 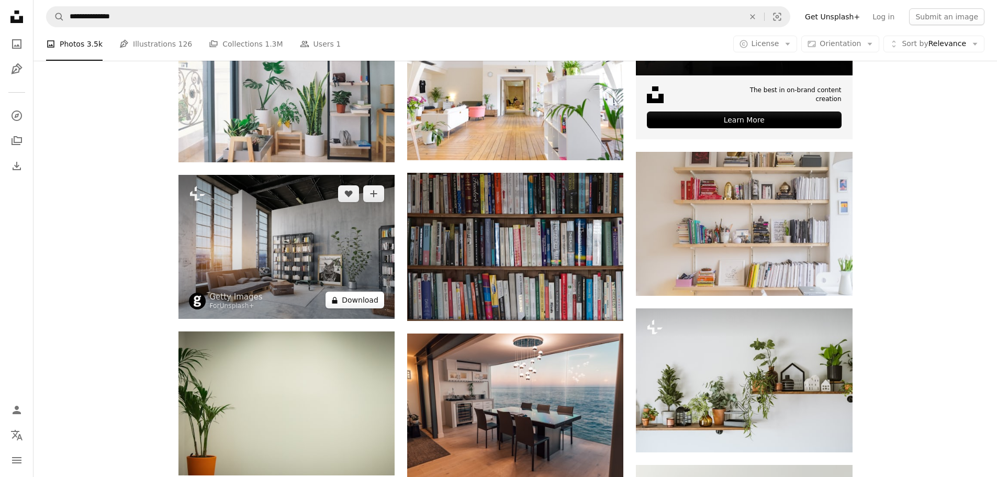 I want to click on a: Collections 1.3M, so click(x=245, y=44).